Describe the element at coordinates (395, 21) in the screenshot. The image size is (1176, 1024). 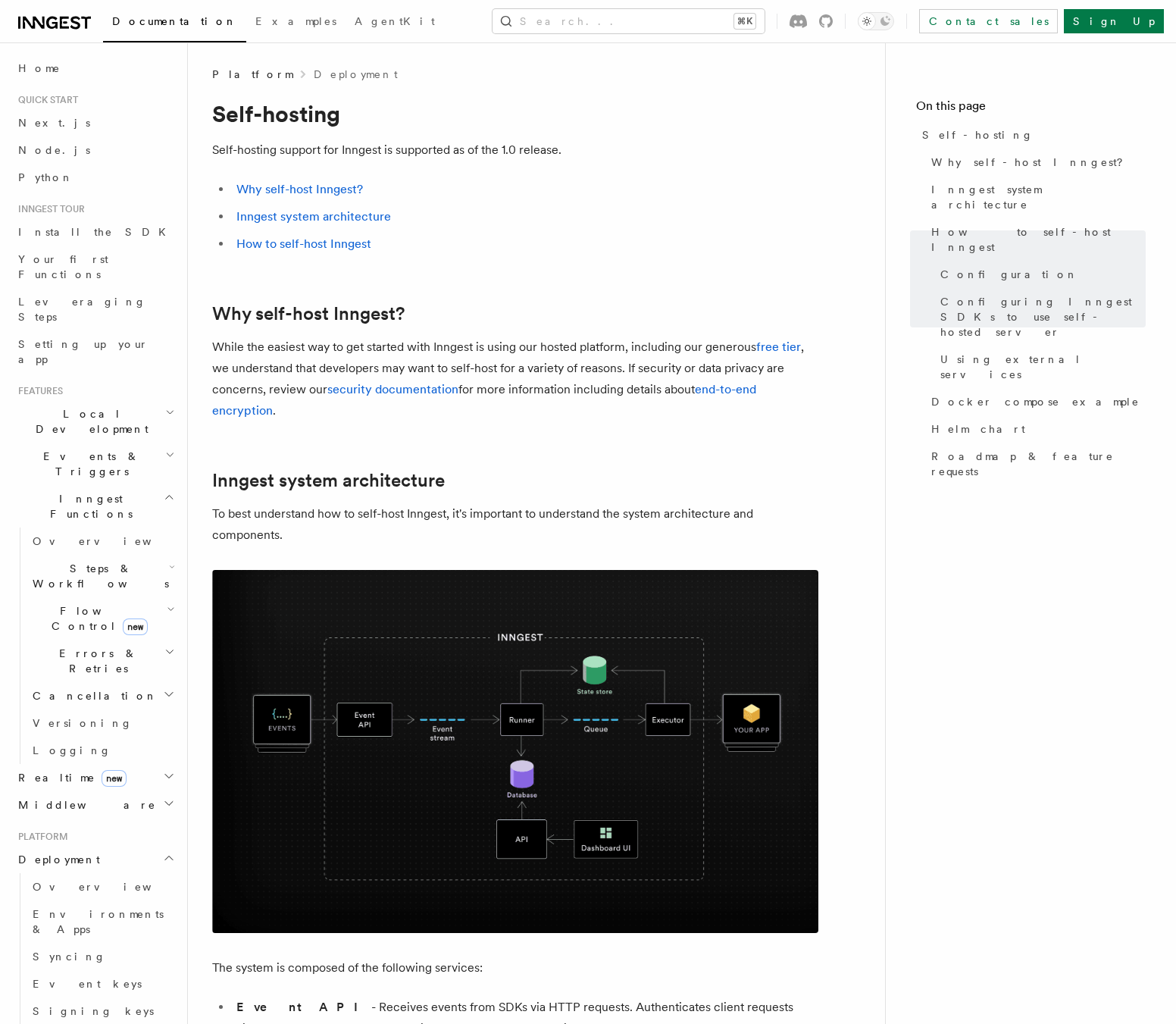
I see `span: AgentKit` at that location.